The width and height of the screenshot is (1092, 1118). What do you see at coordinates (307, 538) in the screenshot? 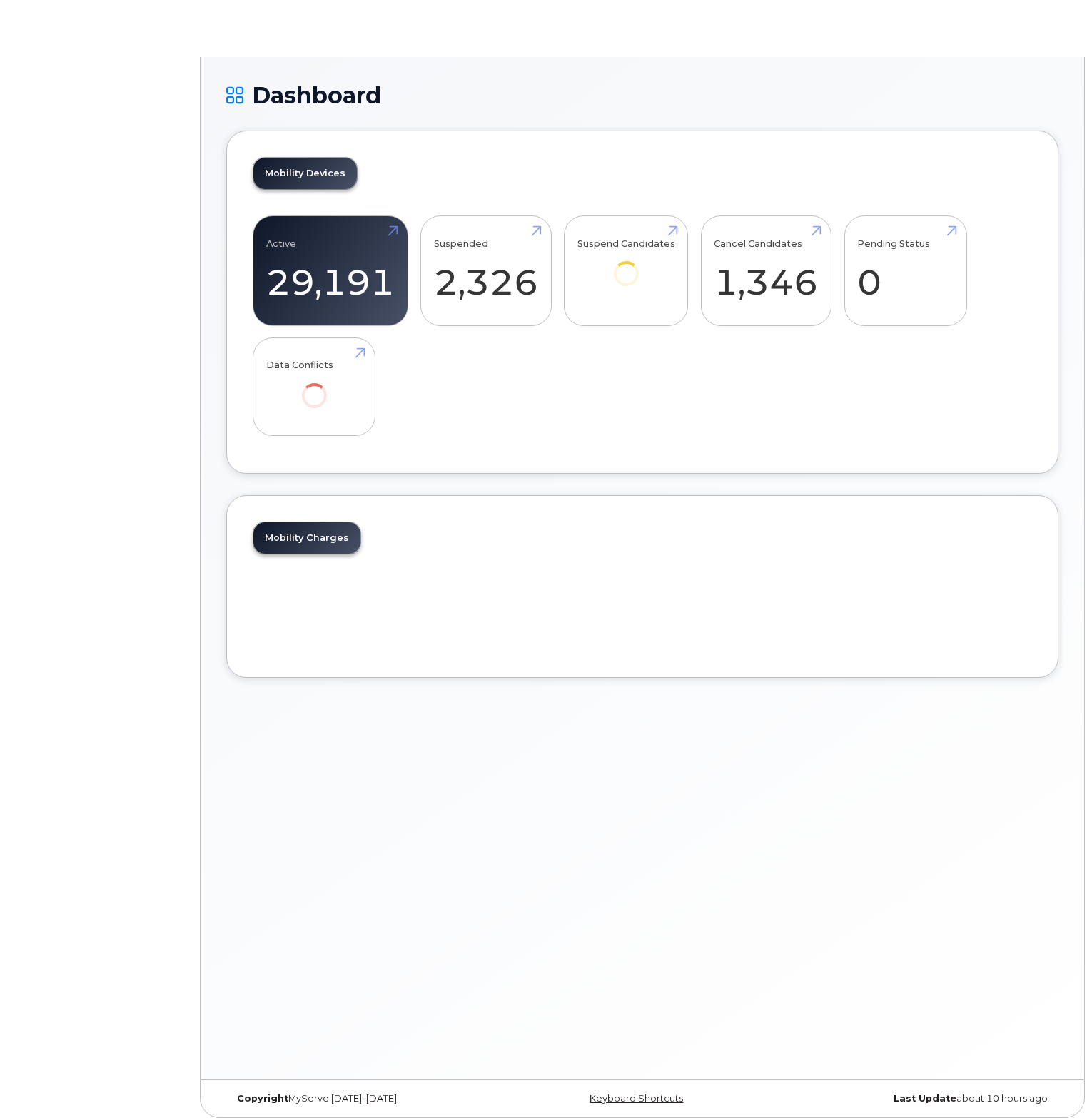
I see `a: Mobility Charges` at bounding box center [307, 538].